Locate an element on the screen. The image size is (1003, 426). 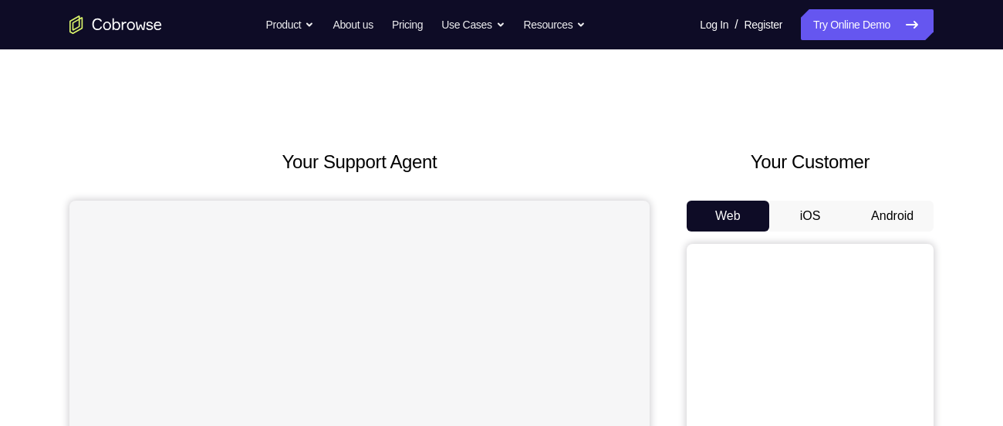
button: Resources is located at coordinates (555, 25).